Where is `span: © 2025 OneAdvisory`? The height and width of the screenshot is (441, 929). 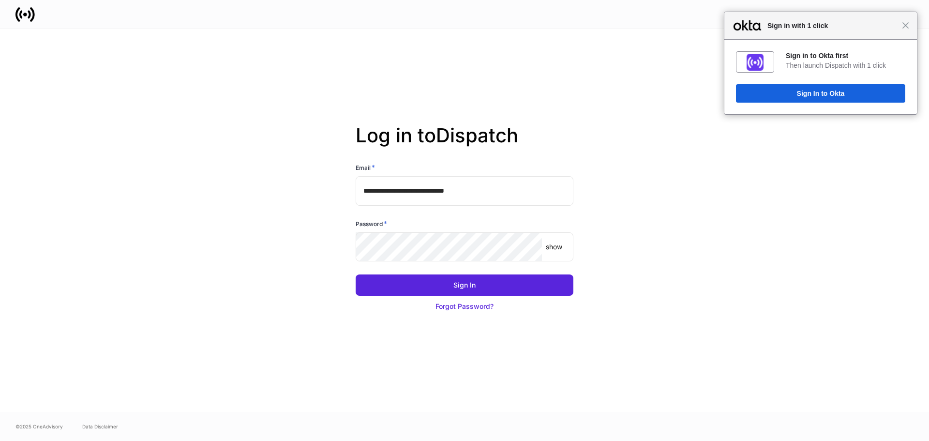
span: © 2025 OneAdvisory is located at coordinates (39, 426).